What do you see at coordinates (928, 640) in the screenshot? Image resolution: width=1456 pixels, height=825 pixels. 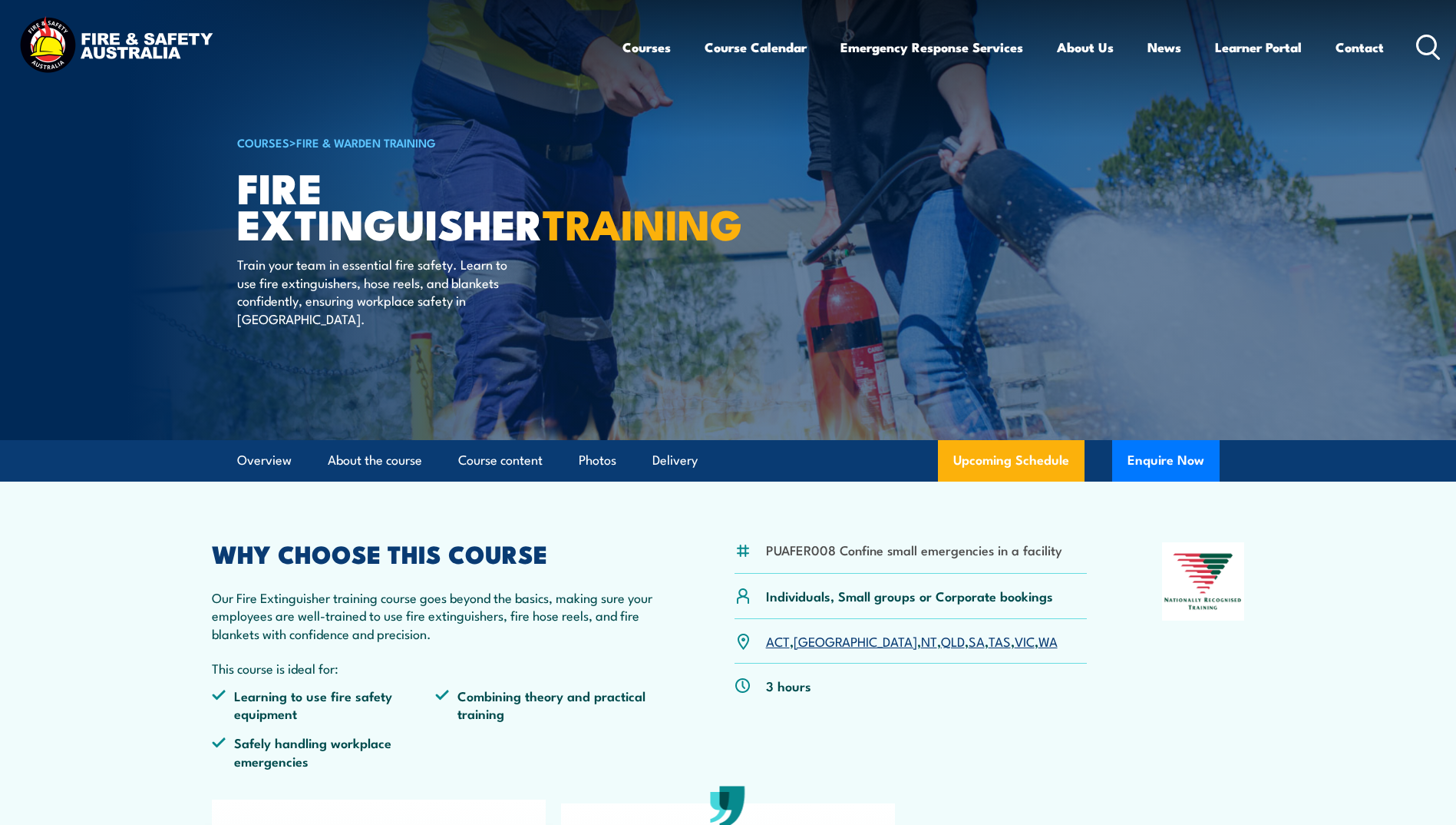 I see `a: NT` at bounding box center [928, 640].